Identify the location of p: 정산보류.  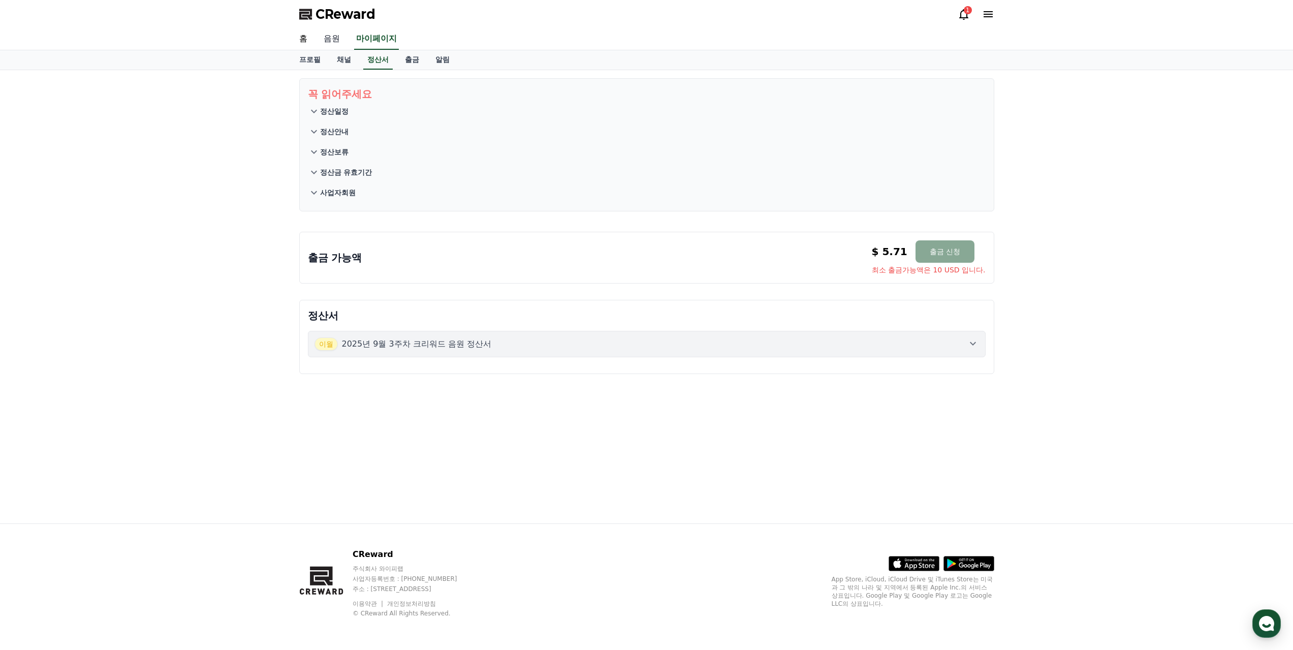
(334, 152).